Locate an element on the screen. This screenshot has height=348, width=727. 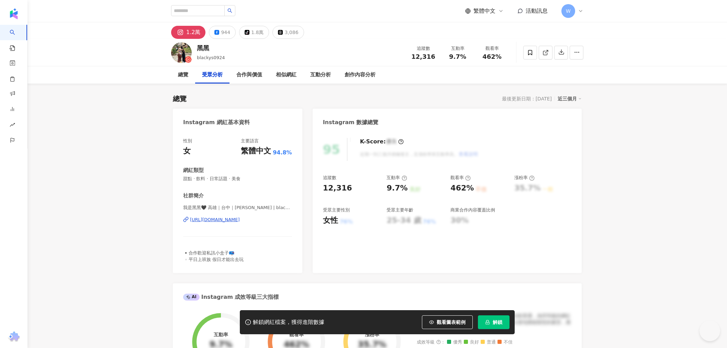
button: 3,086 is located at coordinates (288, 32).